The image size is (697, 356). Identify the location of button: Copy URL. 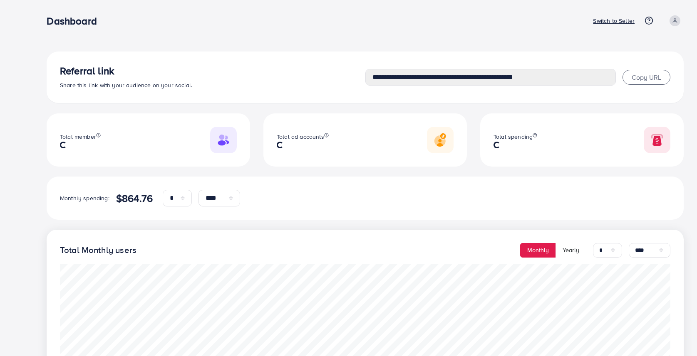
(646, 77).